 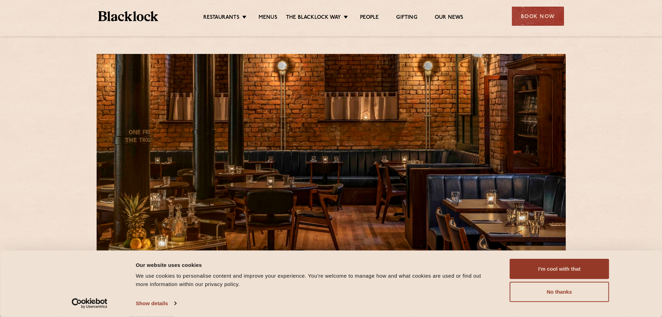 I want to click on a: Menus, so click(x=268, y=18).